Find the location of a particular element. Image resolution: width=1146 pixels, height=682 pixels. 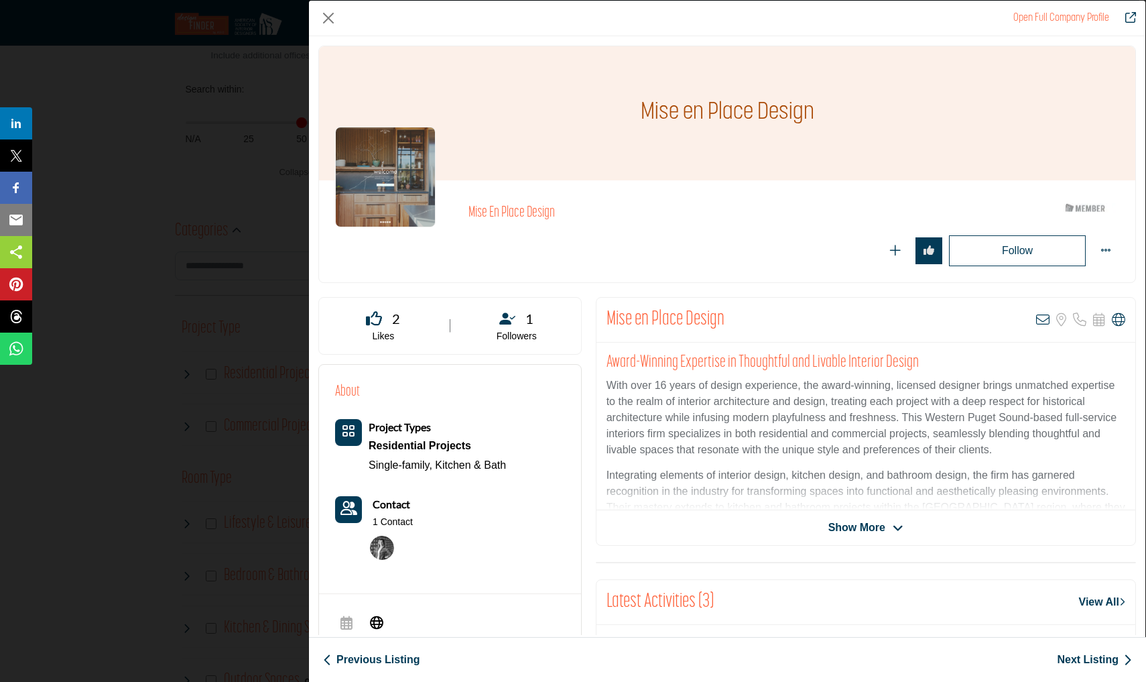

a: 1 Contact is located at coordinates (393, 522).